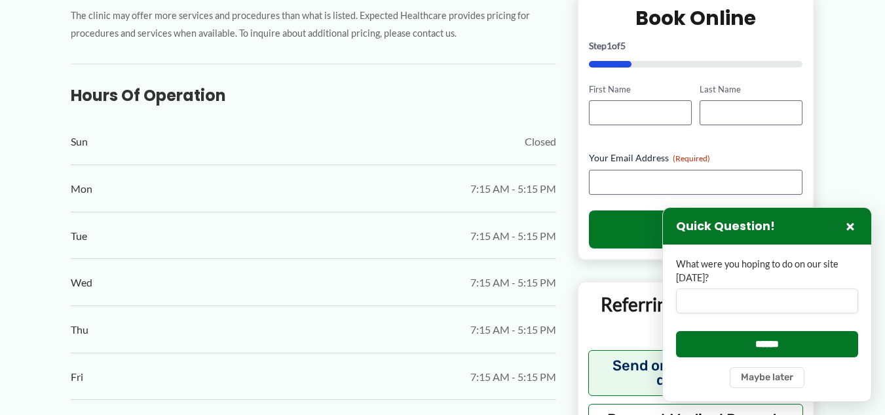 This screenshot has width=885, height=415. What do you see at coordinates (540, 141) in the screenshot?
I see `span: Closed` at bounding box center [540, 141].